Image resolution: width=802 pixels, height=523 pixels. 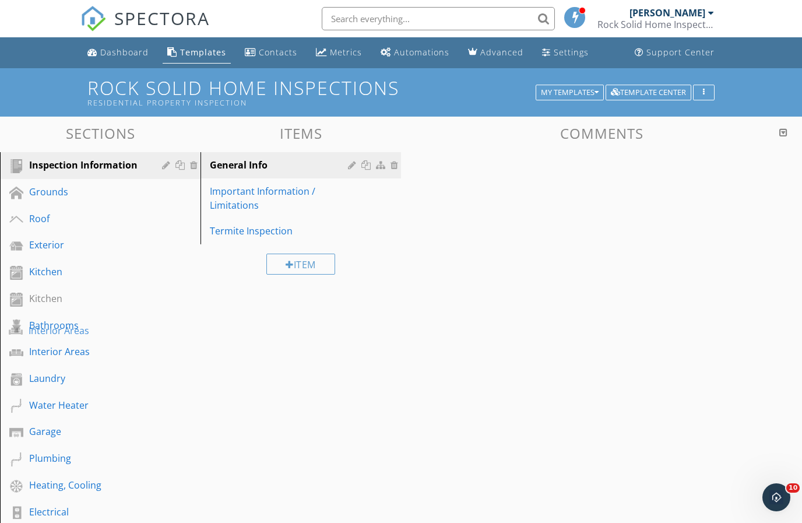 I want to click on a: Template Center, so click(x=648, y=92).